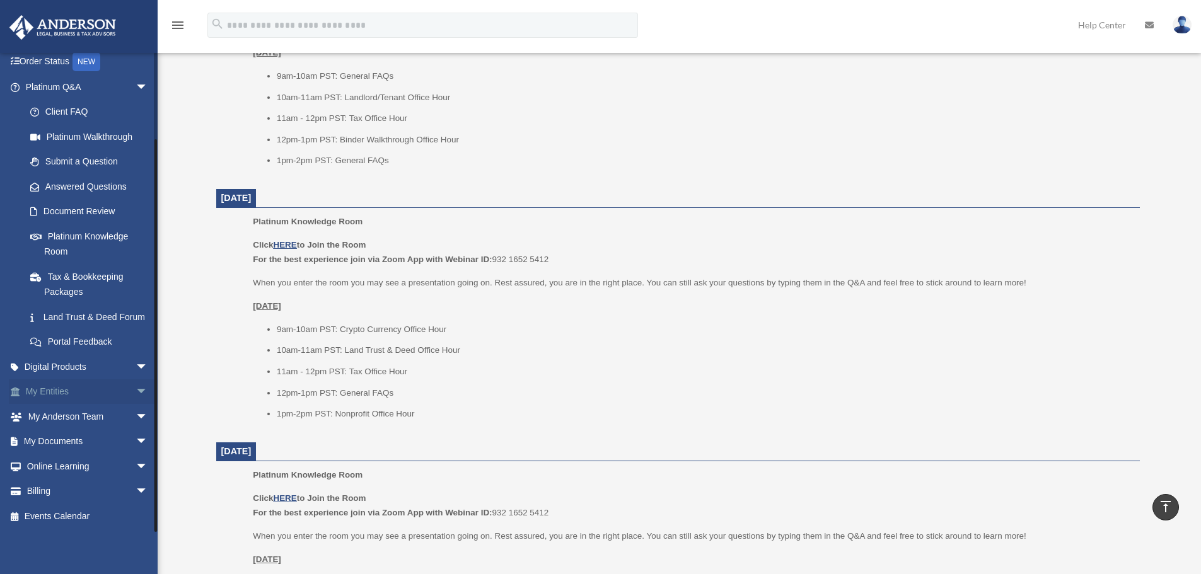 The image size is (1201, 574). Describe the element at coordinates (88, 467) in the screenshot. I see `a: Online Learningarrow_drop_down` at that location.